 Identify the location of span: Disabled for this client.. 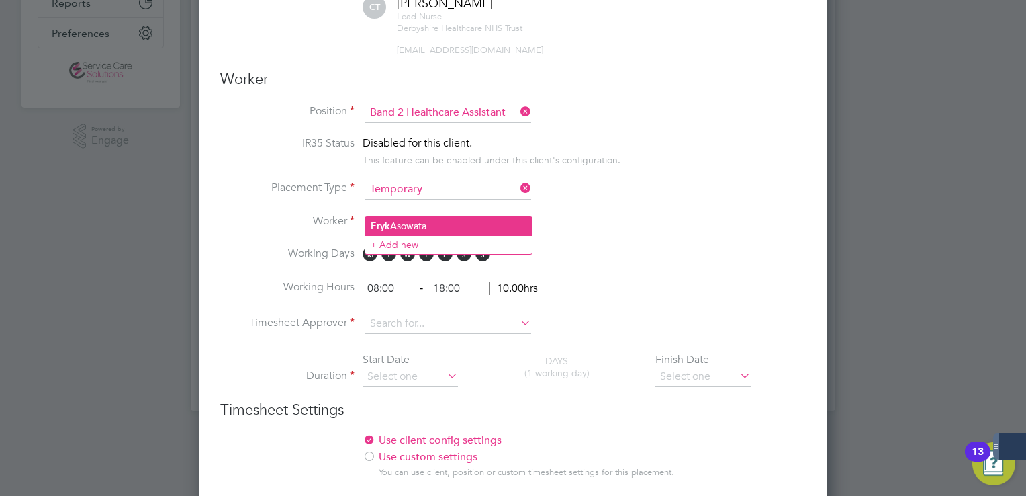
(417, 143).